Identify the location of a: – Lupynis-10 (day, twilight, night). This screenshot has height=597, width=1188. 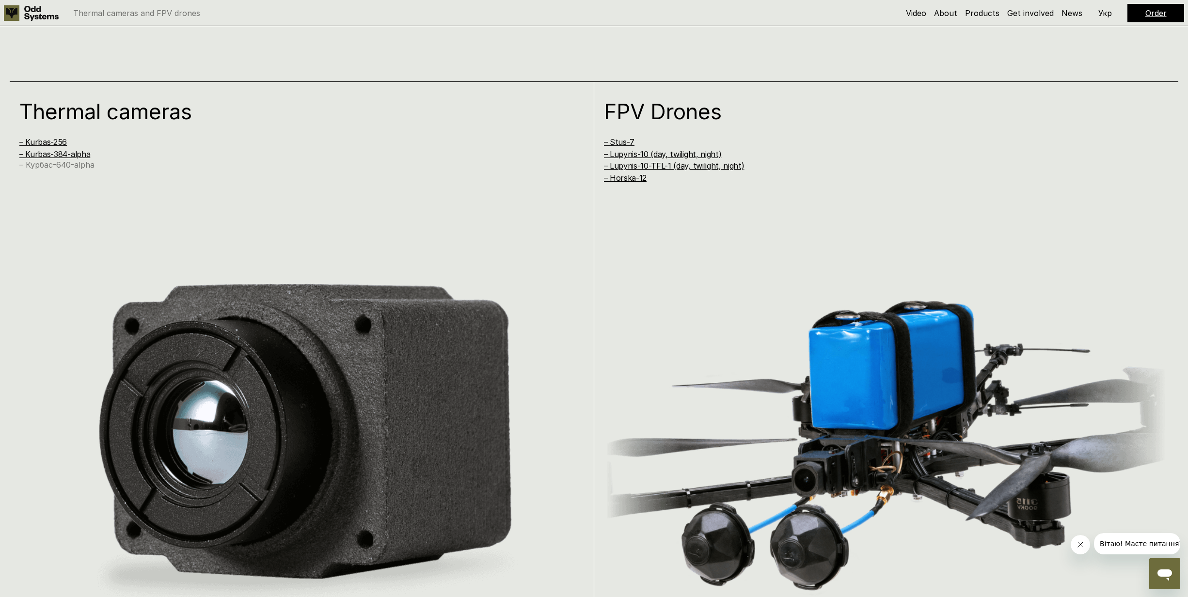
(662, 154).